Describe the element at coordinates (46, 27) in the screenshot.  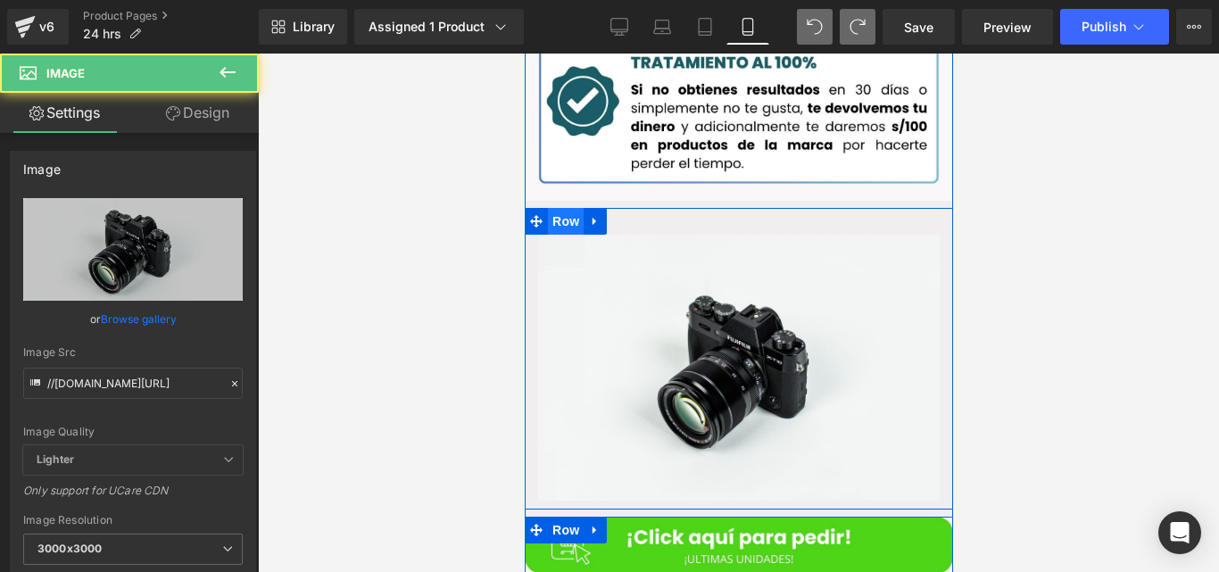
I see `div: v6` at that location.